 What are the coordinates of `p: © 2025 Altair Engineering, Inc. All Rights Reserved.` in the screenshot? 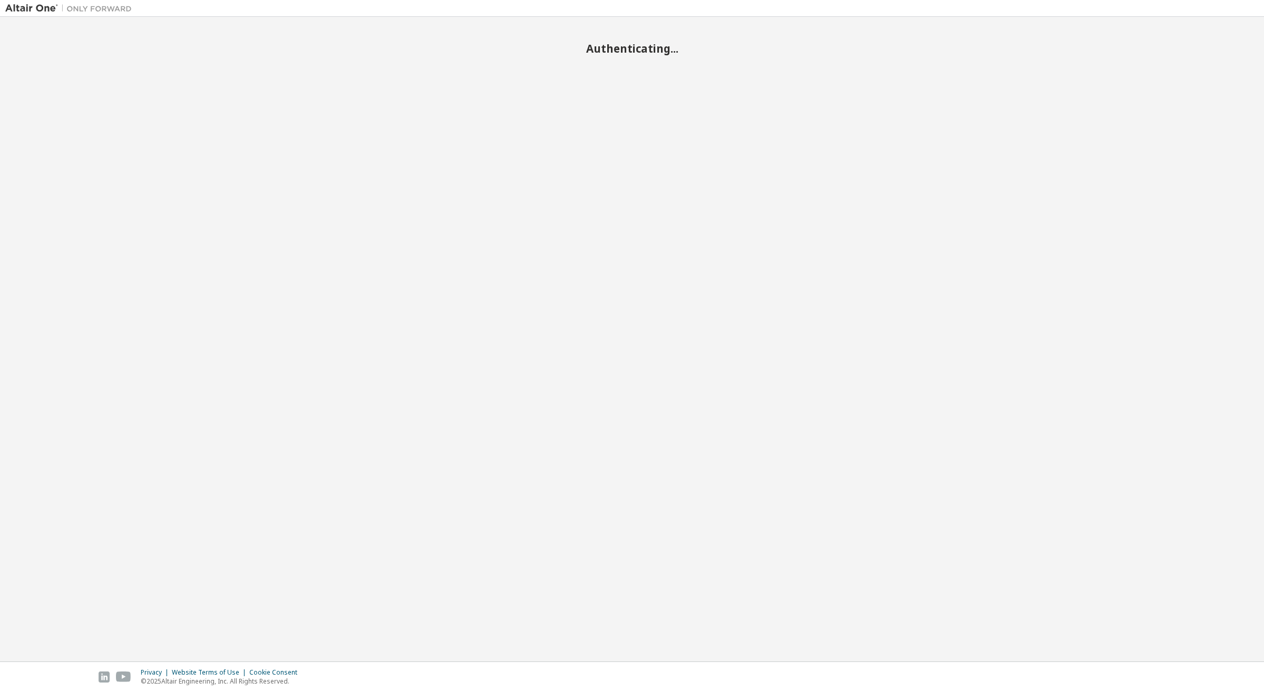 It's located at (222, 681).